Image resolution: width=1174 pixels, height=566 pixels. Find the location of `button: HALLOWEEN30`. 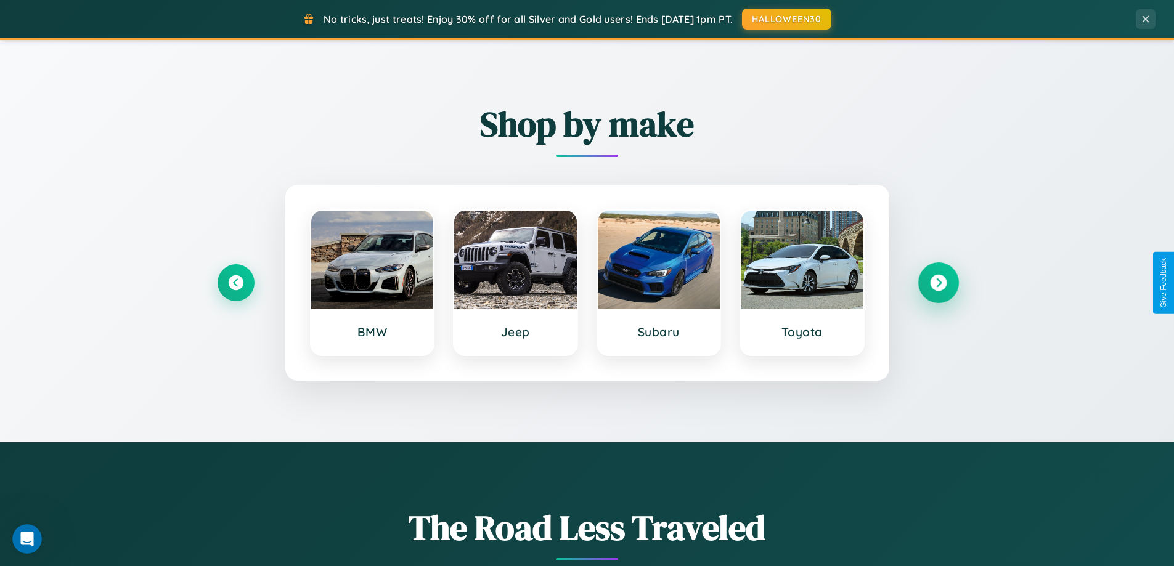

button: HALLOWEEN30 is located at coordinates (786, 19).